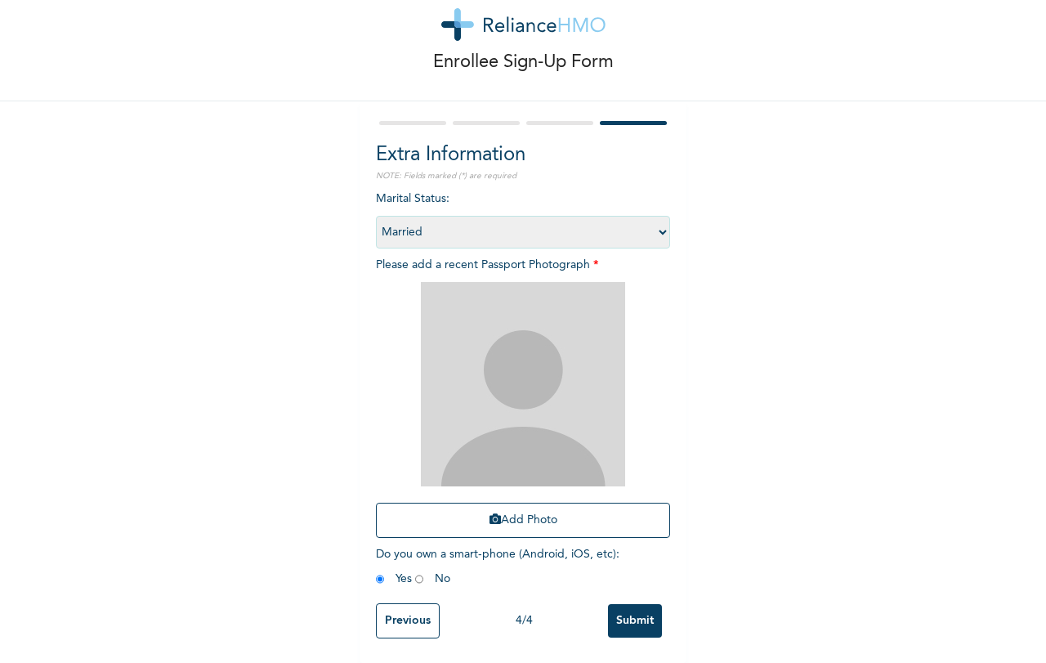 The image size is (1046, 663). What do you see at coordinates (523, 215) in the screenshot?
I see `span: Marital Status :` at bounding box center [523, 215].